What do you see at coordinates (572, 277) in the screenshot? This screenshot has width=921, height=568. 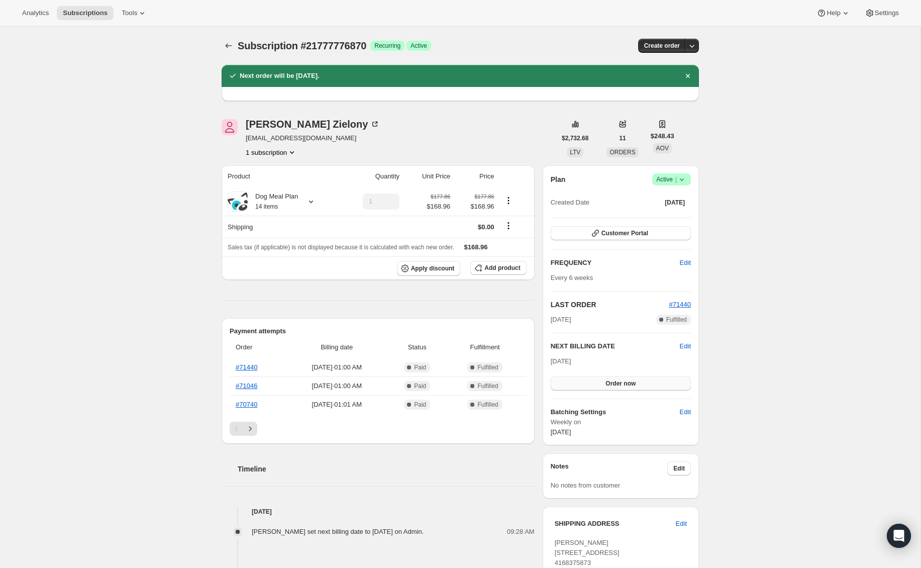 I see `span: Every 6 weeks` at bounding box center [572, 277].